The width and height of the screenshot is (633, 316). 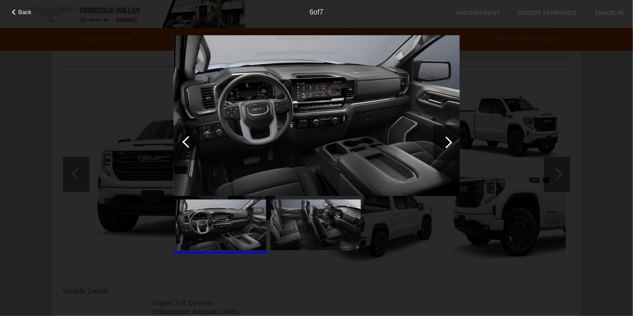 What do you see at coordinates (610, 13) in the screenshot?
I see `a: Trade-In` at bounding box center [610, 13].